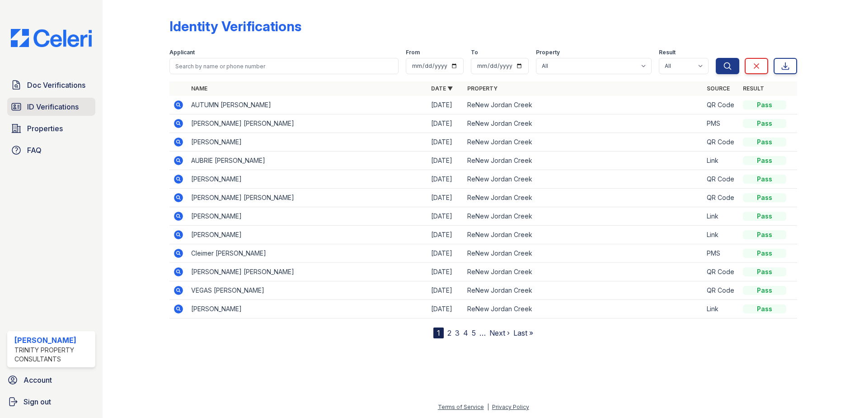  I want to click on label: Property, so click(548, 52).